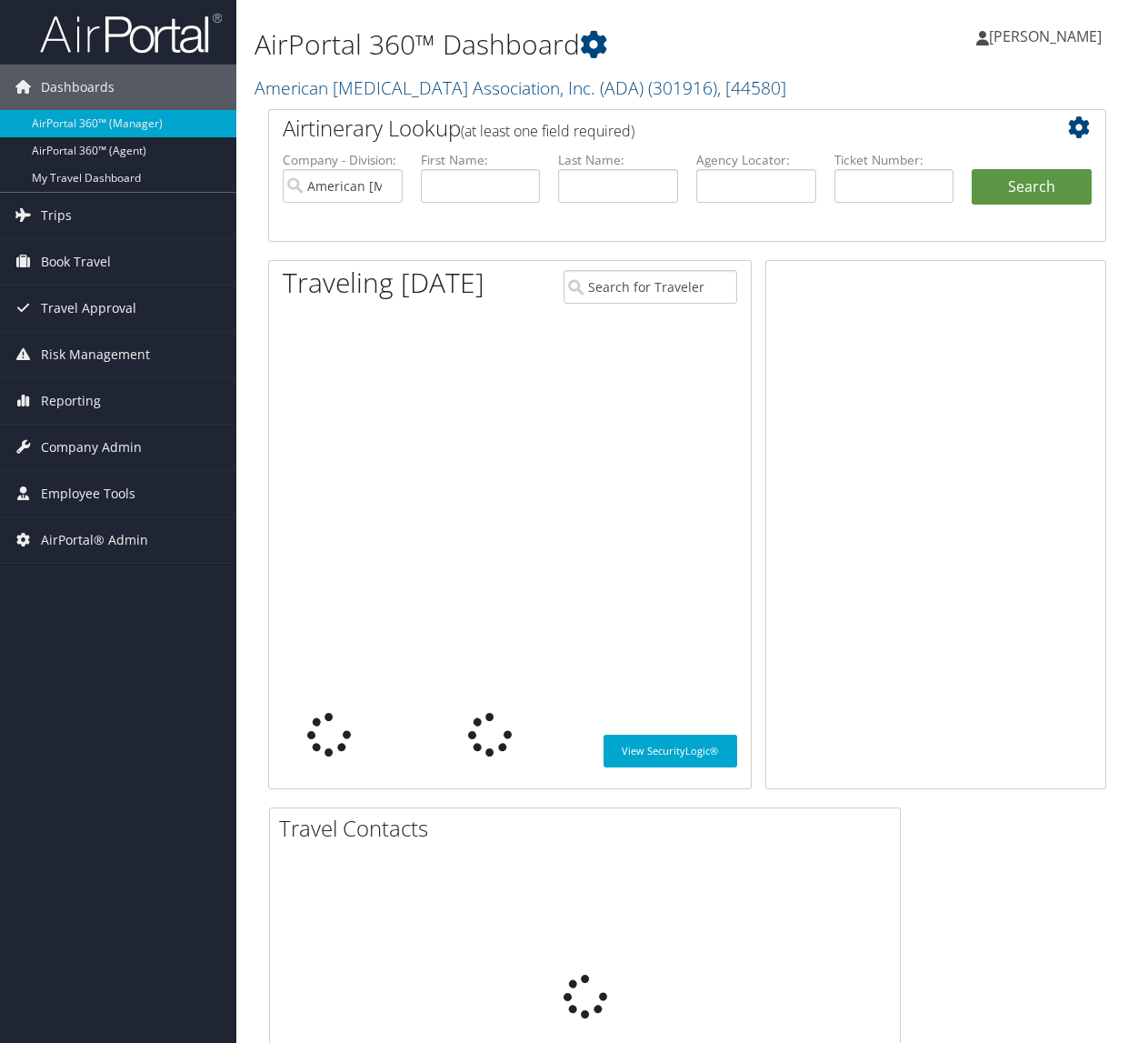 This screenshot has height=1043, width=1138. Describe the element at coordinates (131, 33) in the screenshot. I see `img: airportal-logo.png` at that location.